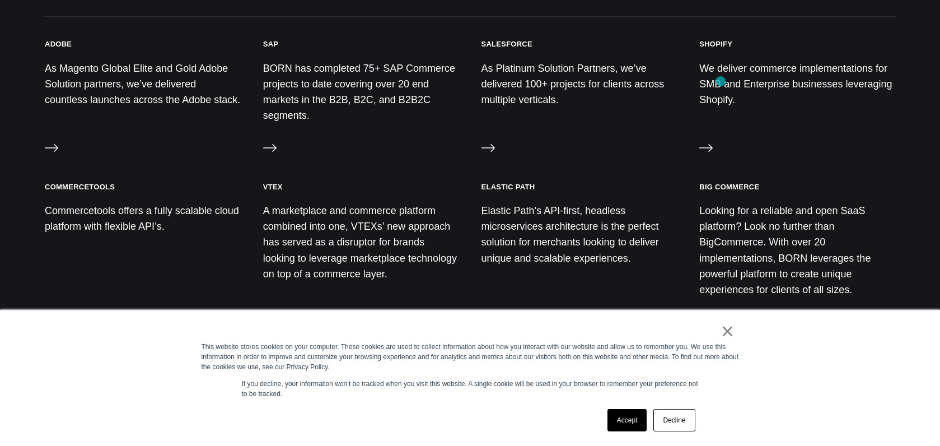  I want to click on h3: Adobe, so click(58, 44).